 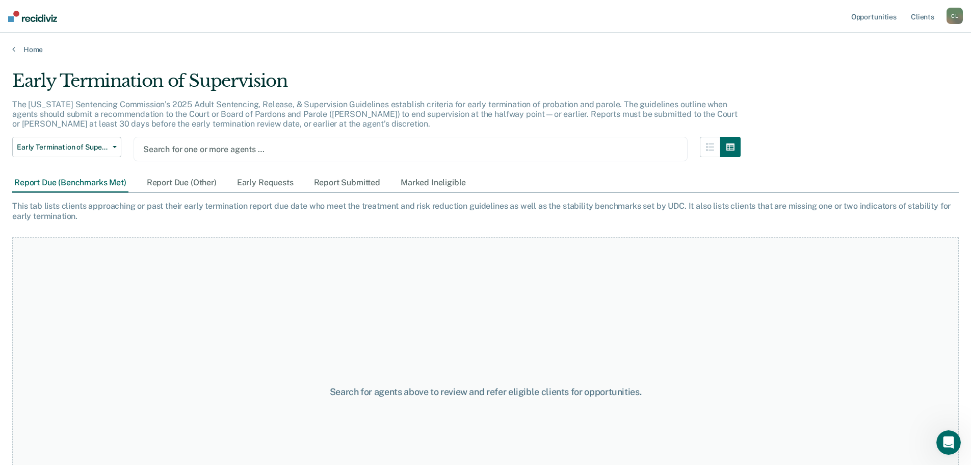 I want to click on button: CL, so click(x=955, y=16).